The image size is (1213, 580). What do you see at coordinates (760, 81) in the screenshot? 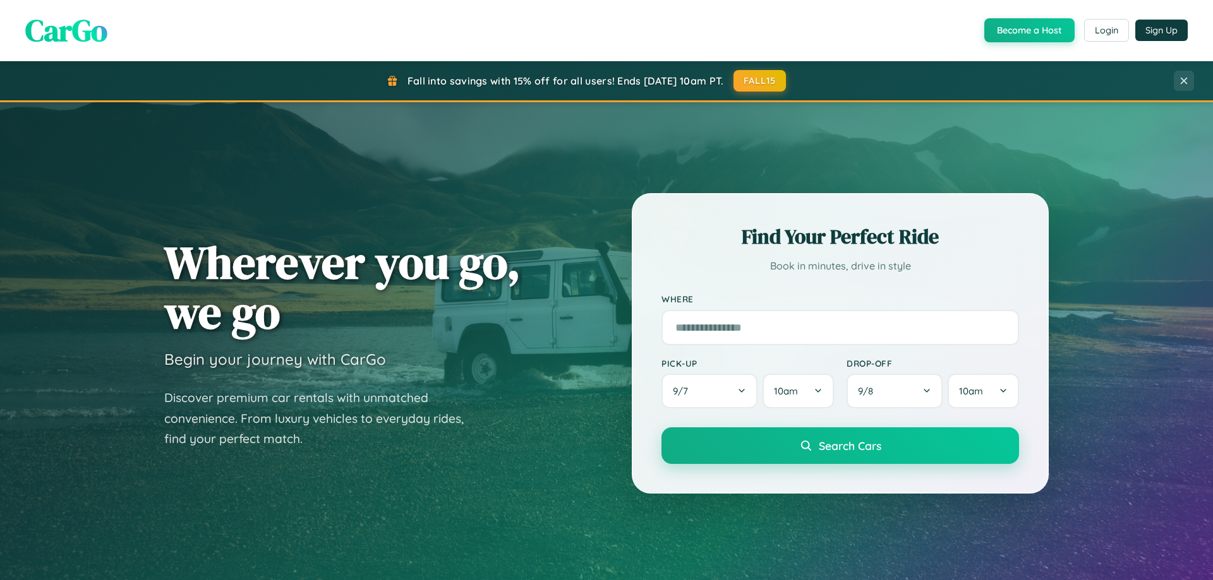
I see `button: FALL15` at bounding box center [760, 81].